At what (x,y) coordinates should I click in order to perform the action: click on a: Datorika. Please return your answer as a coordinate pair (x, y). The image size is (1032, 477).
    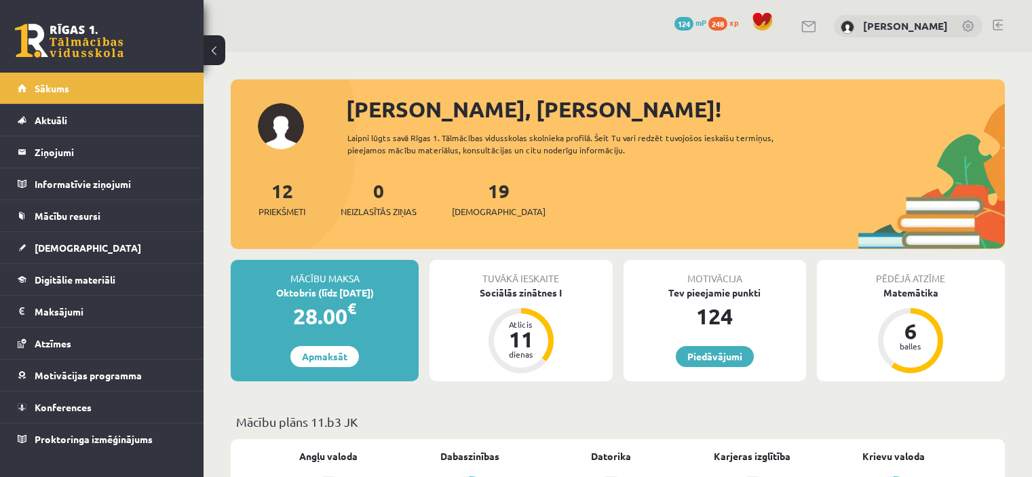
    Looking at the image, I should click on (610, 456).